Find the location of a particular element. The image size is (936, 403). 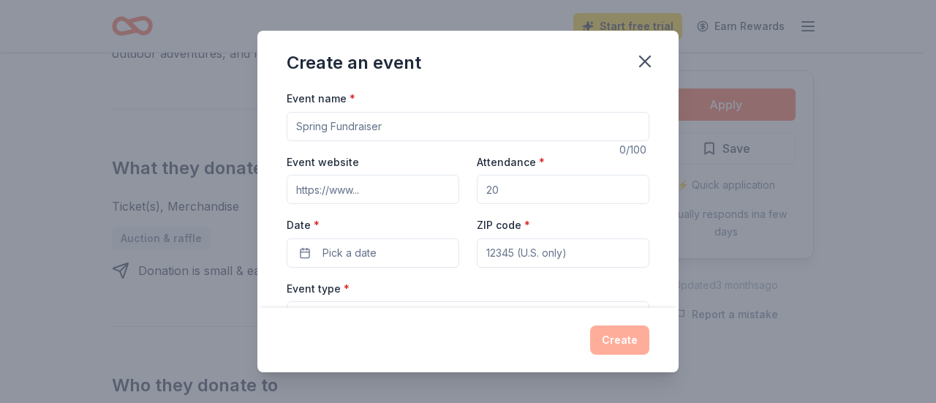

label: Date is located at coordinates (373, 225).